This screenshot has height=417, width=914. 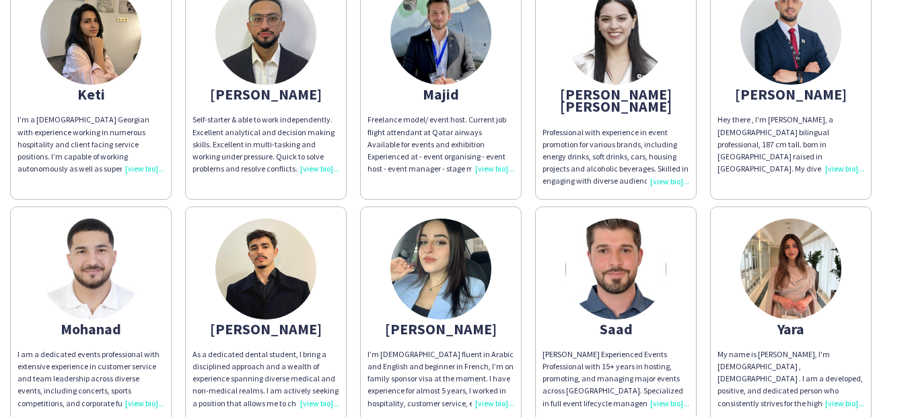 What do you see at coordinates (616, 157) in the screenshot?
I see `div: Professional with experience in event promotion for various brands, including energy drinks, soft...` at bounding box center [616, 157].